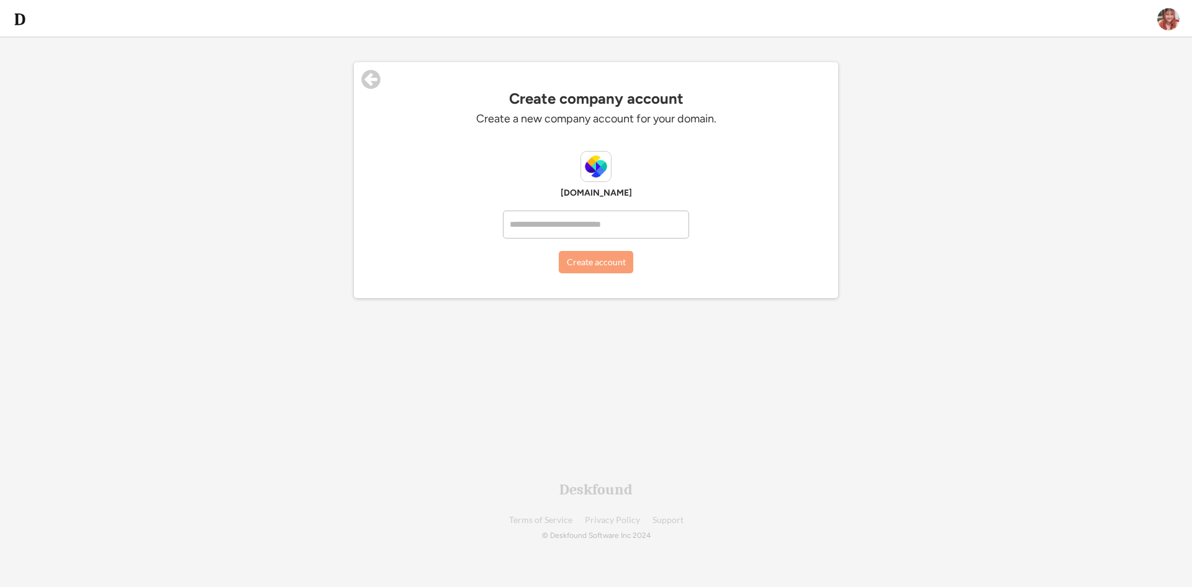 Image resolution: width=1192 pixels, height=587 pixels. Describe the element at coordinates (596, 262) in the screenshot. I see `button: Create account` at that location.